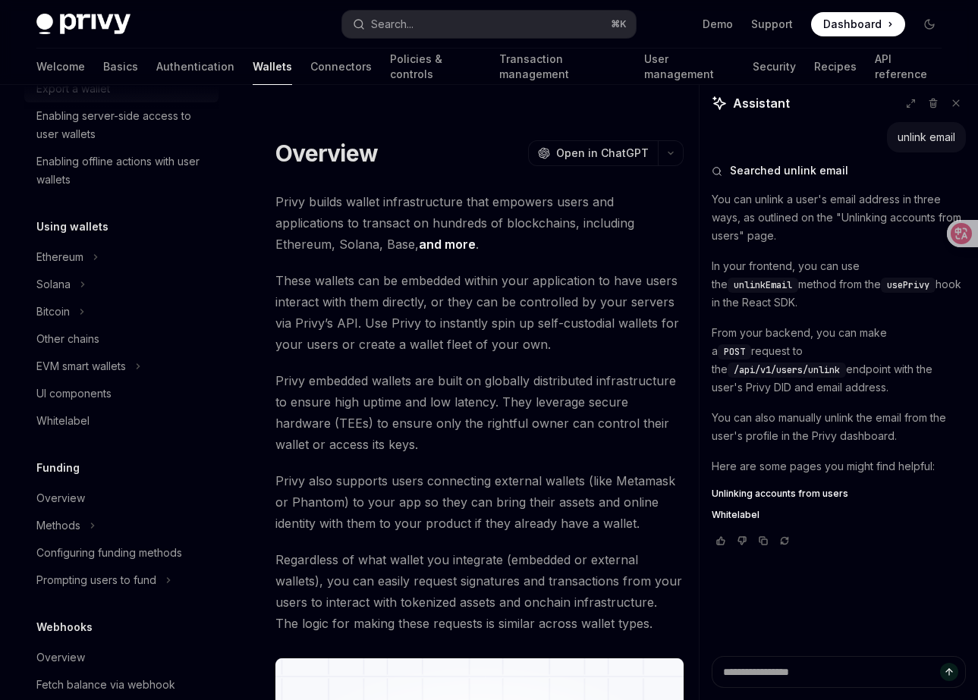  What do you see at coordinates (774, 67) in the screenshot?
I see `a: Security` at bounding box center [774, 67].